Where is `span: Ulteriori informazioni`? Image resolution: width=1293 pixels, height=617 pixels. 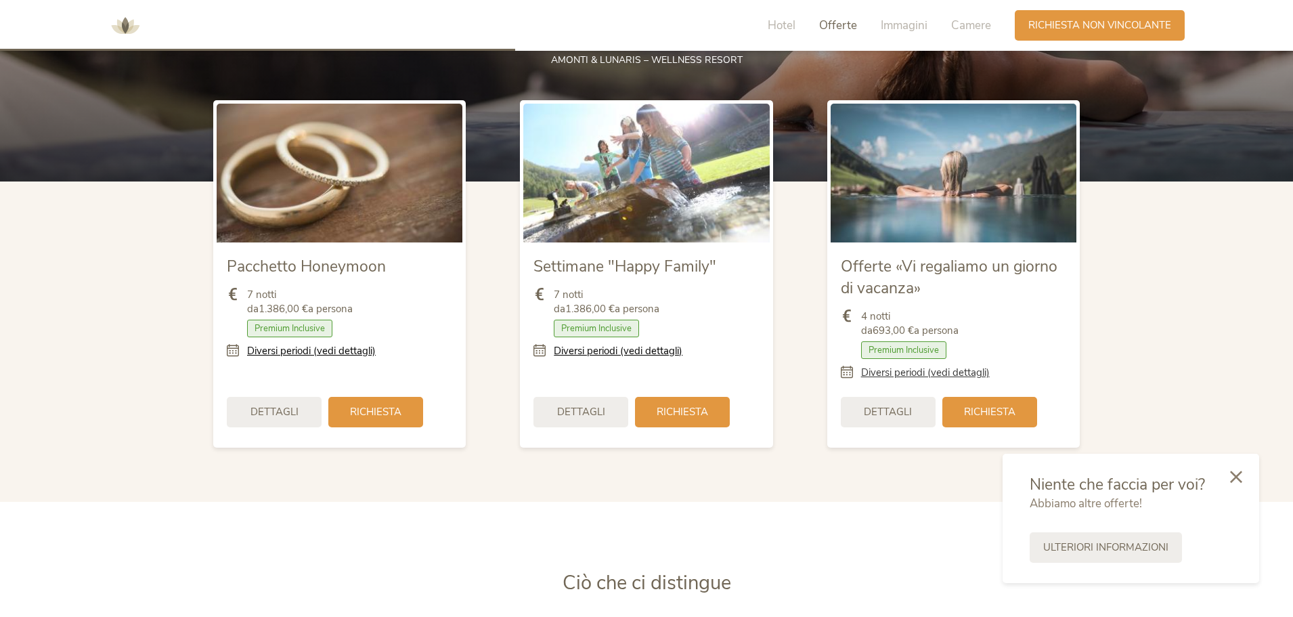
span: Ulteriori informazioni is located at coordinates (1106, 547).